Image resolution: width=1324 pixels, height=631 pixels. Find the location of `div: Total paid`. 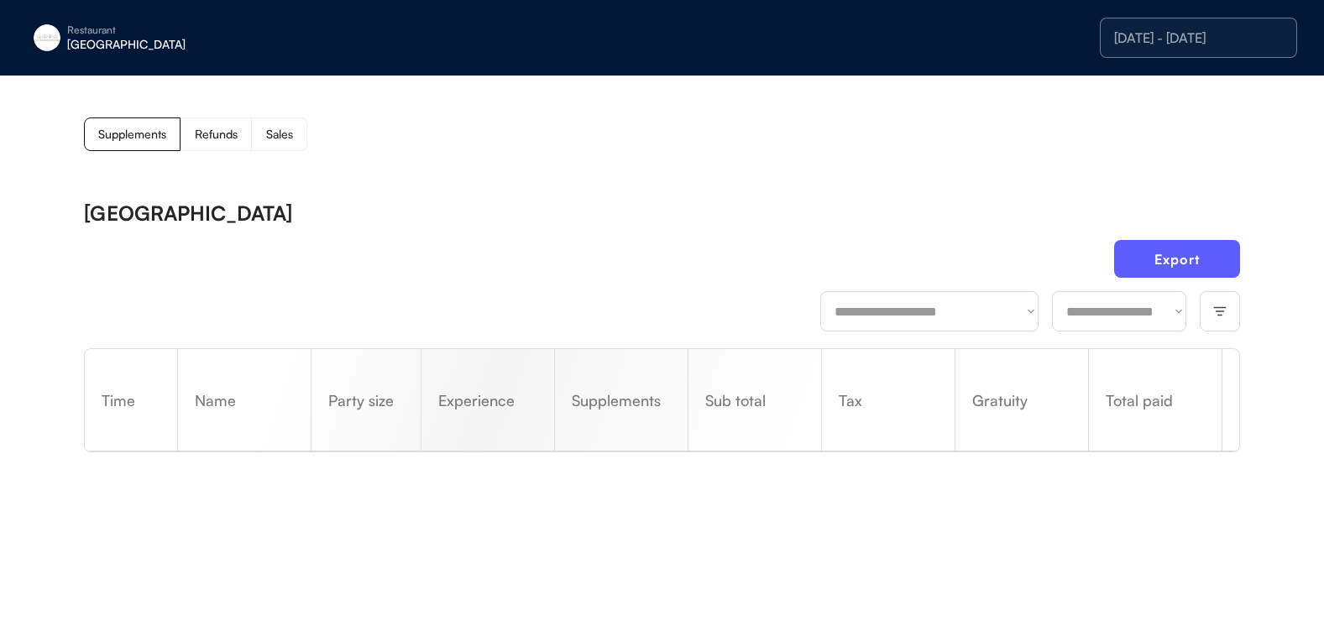

div: Total paid is located at coordinates (1155, 400).